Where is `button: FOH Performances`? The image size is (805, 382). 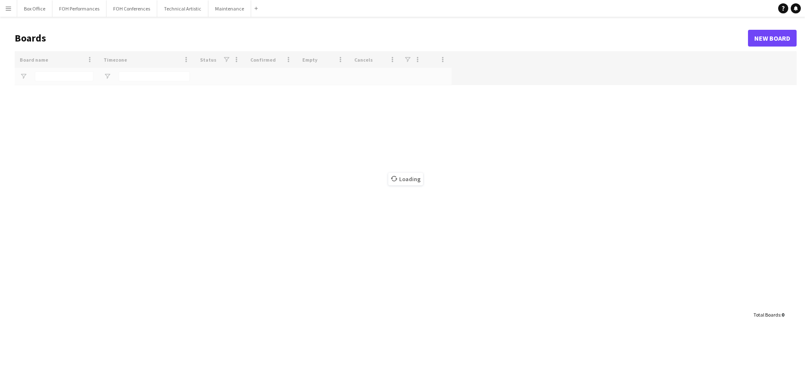 button: FOH Performances is located at coordinates (79, 8).